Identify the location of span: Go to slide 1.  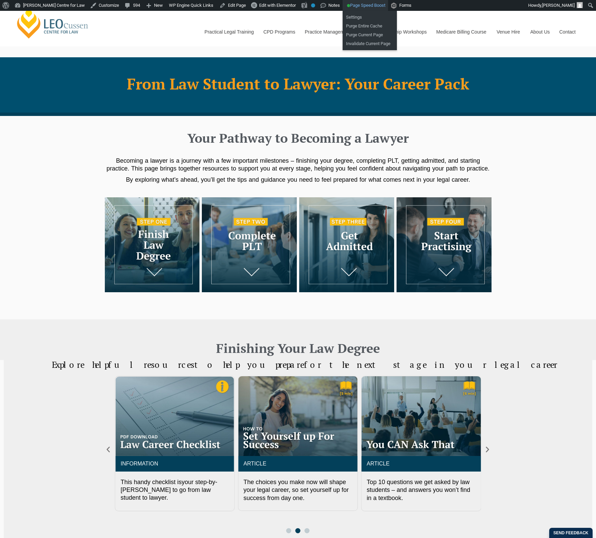
(289, 531).